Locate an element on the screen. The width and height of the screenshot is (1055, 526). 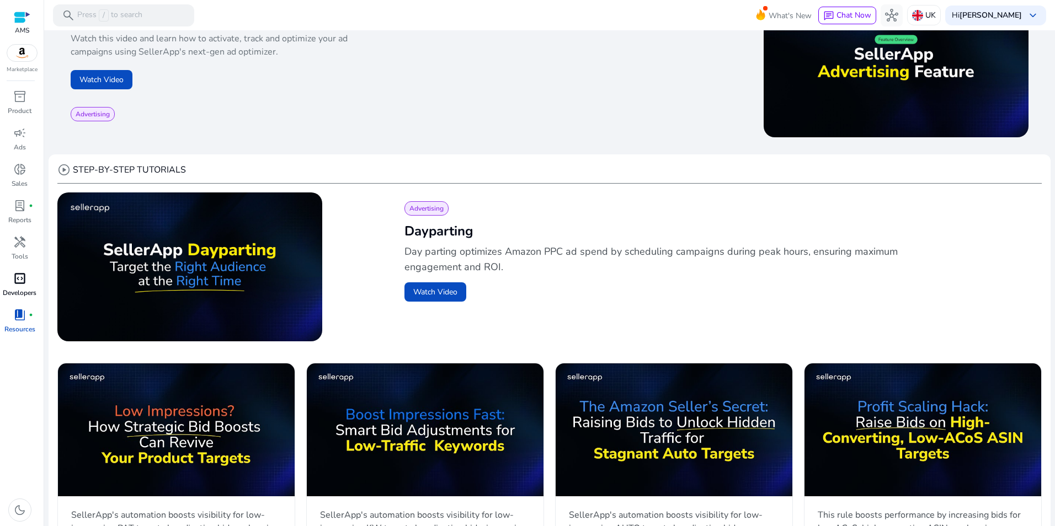
span: hub is located at coordinates (891, 15).